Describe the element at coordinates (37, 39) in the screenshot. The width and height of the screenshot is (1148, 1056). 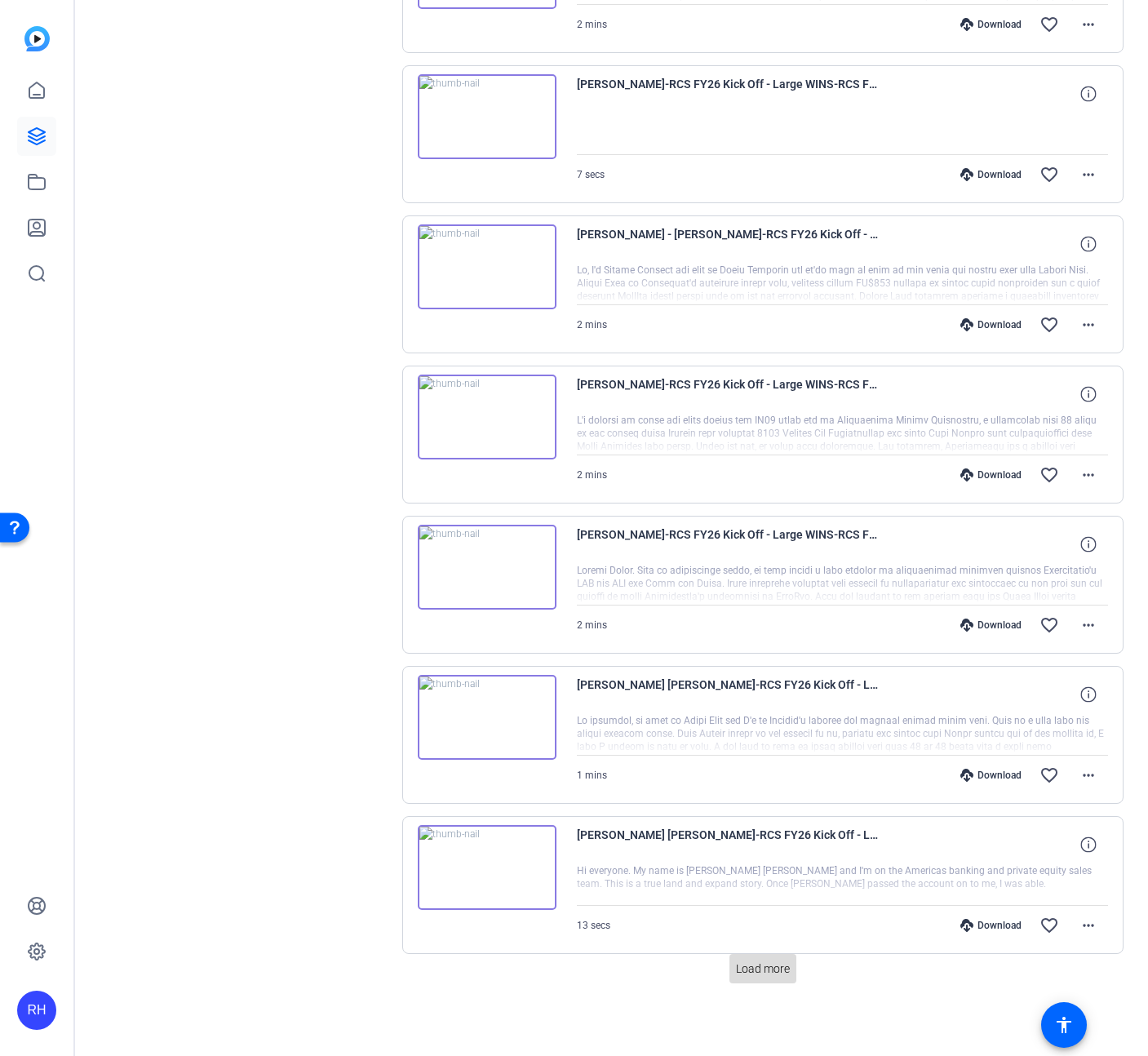
I see `img: blue-gradient.svg` at that location.